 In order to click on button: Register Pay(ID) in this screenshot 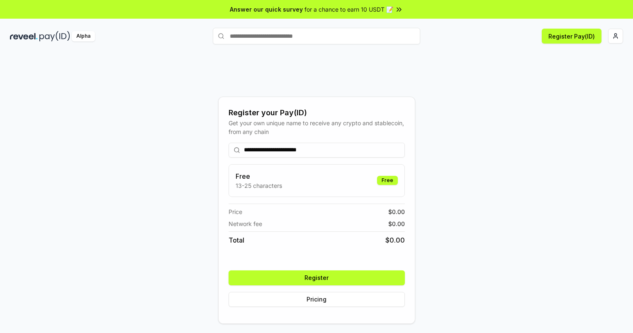, I will do `click(572, 36)`.